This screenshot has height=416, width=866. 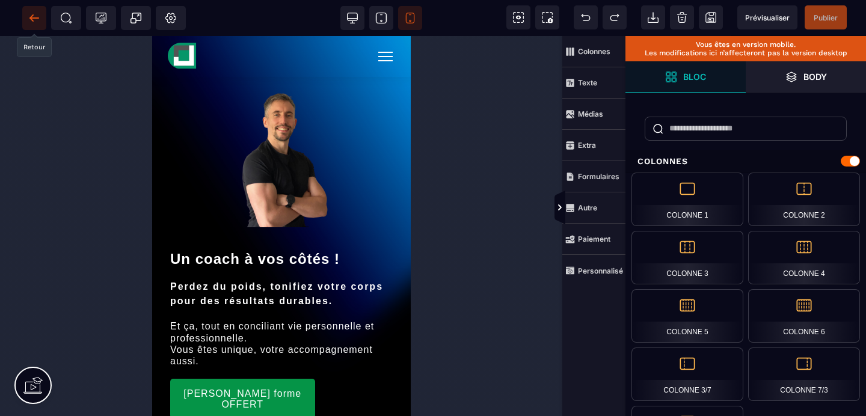 I want to click on span: Prévisualiser, so click(x=768, y=17).